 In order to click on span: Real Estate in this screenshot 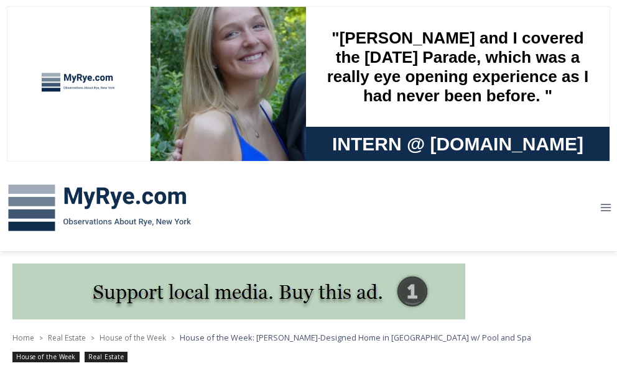, I will do `click(67, 338)`.